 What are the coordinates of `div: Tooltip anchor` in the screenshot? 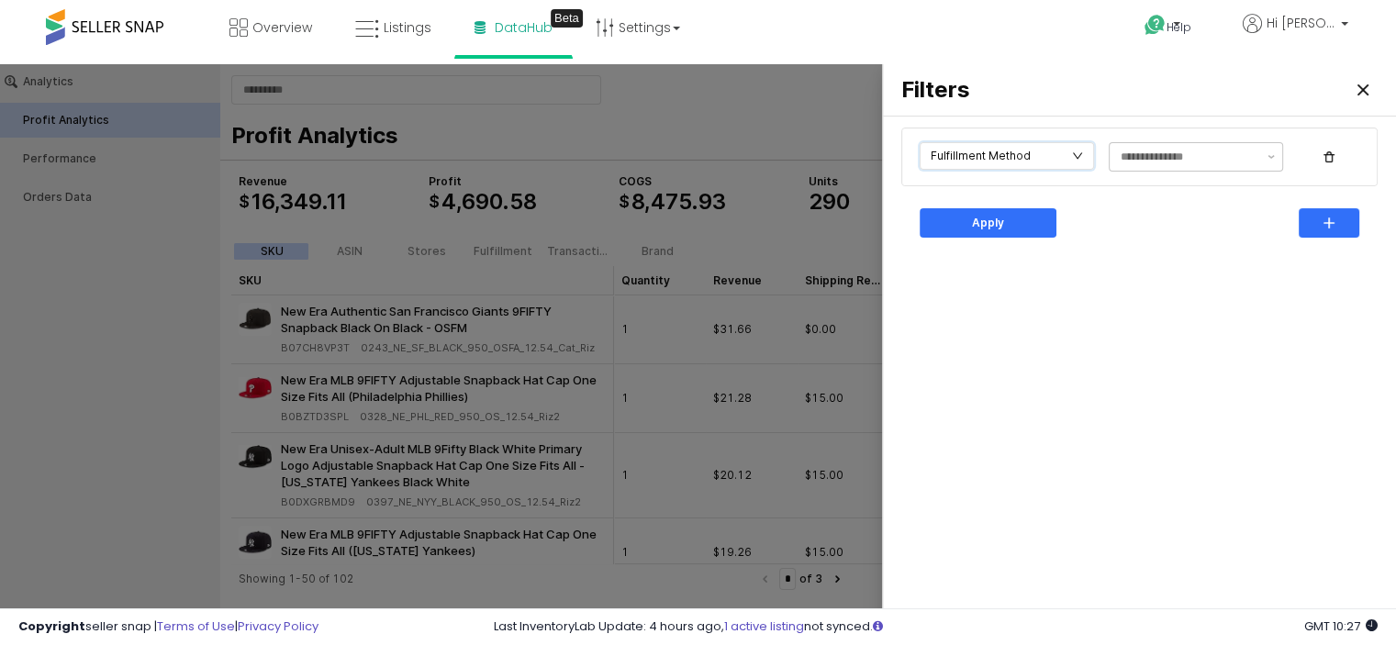 It's located at (566, 18).